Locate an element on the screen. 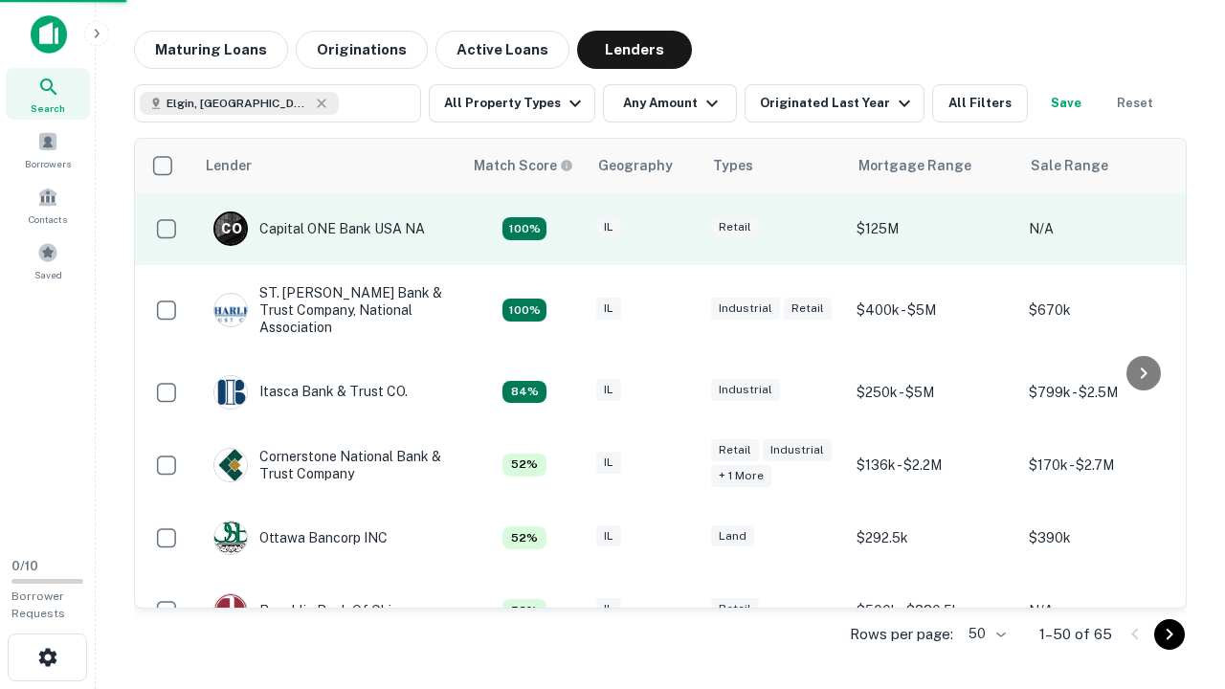 Image resolution: width=1225 pixels, height=689 pixels. div: Mortgage Range is located at coordinates (915, 166).